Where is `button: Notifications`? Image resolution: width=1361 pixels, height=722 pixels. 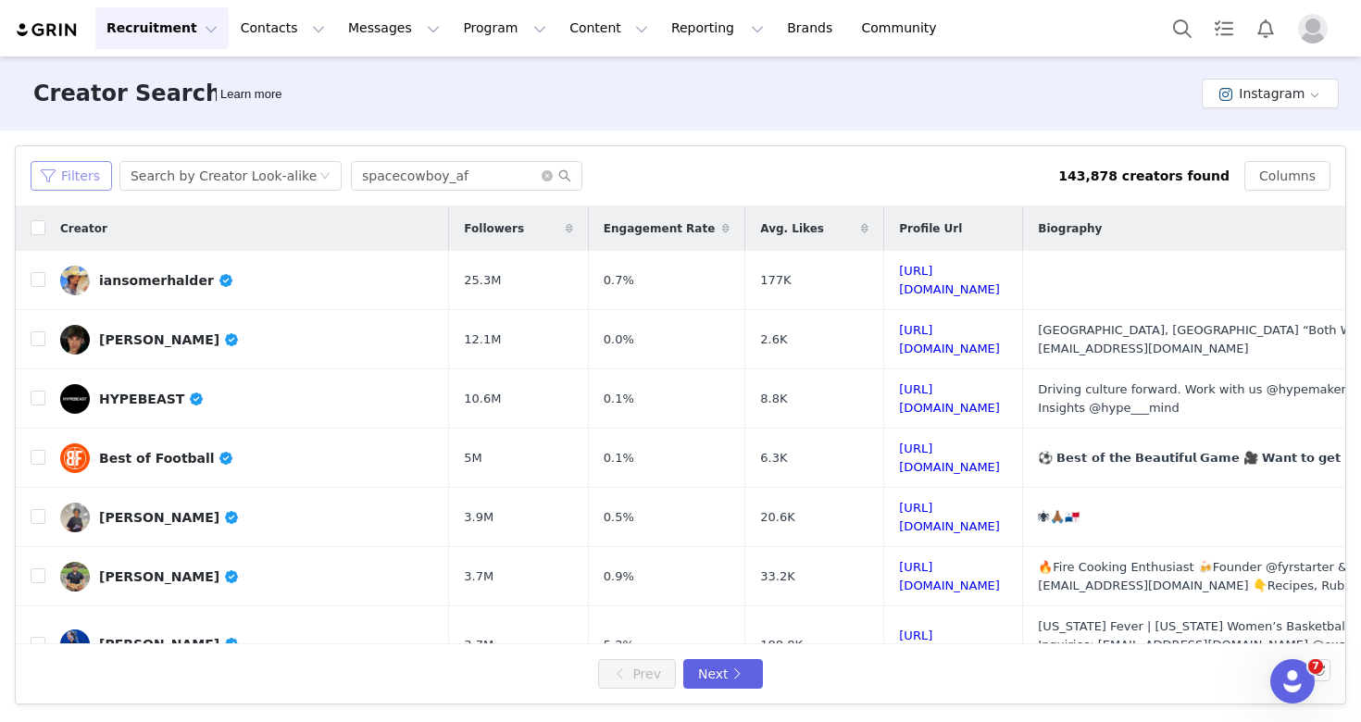 button: Notifications is located at coordinates (1266, 28).